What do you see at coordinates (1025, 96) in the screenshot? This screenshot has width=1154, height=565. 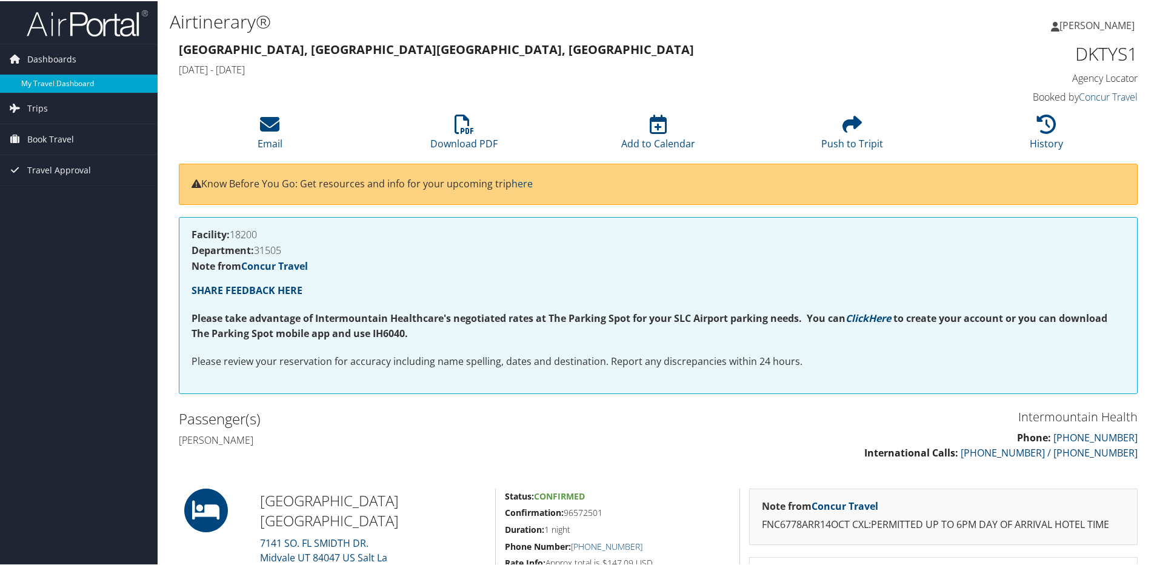 I see `h4: Booked by` at bounding box center [1025, 96].